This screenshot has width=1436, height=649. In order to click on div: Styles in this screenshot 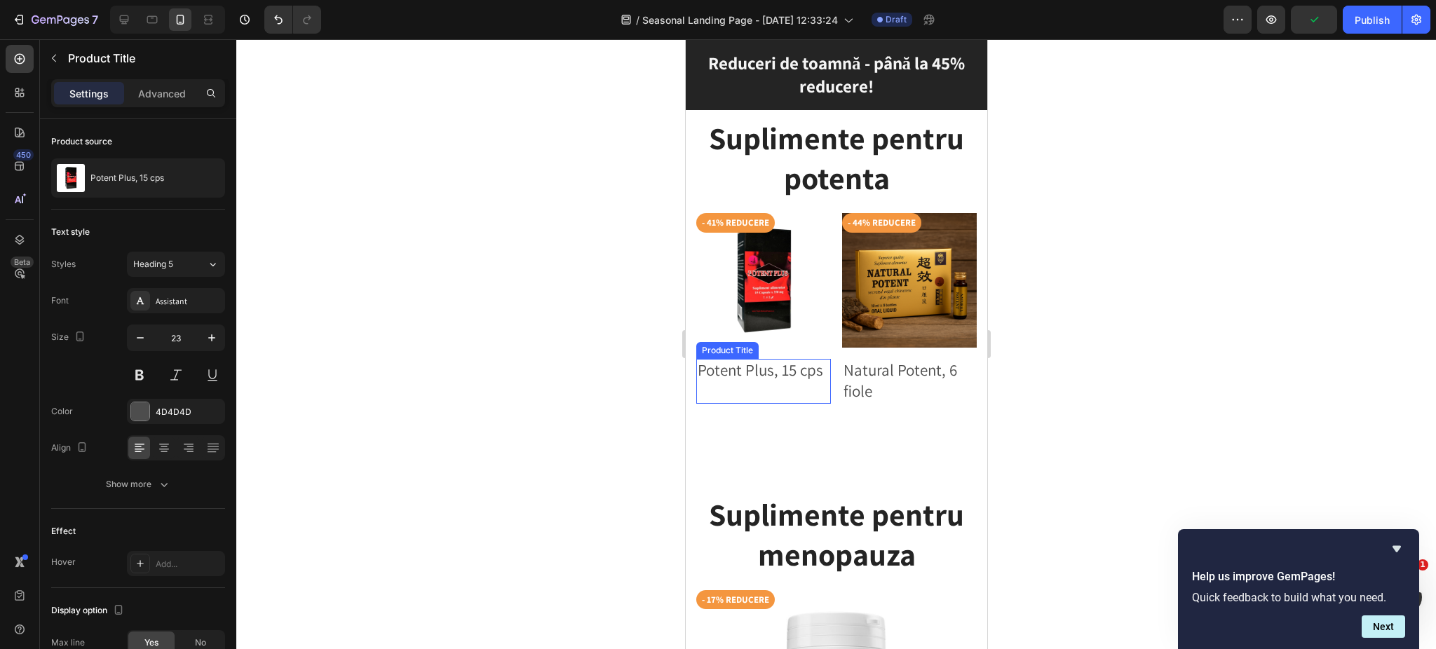, I will do `click(63, 264)`.